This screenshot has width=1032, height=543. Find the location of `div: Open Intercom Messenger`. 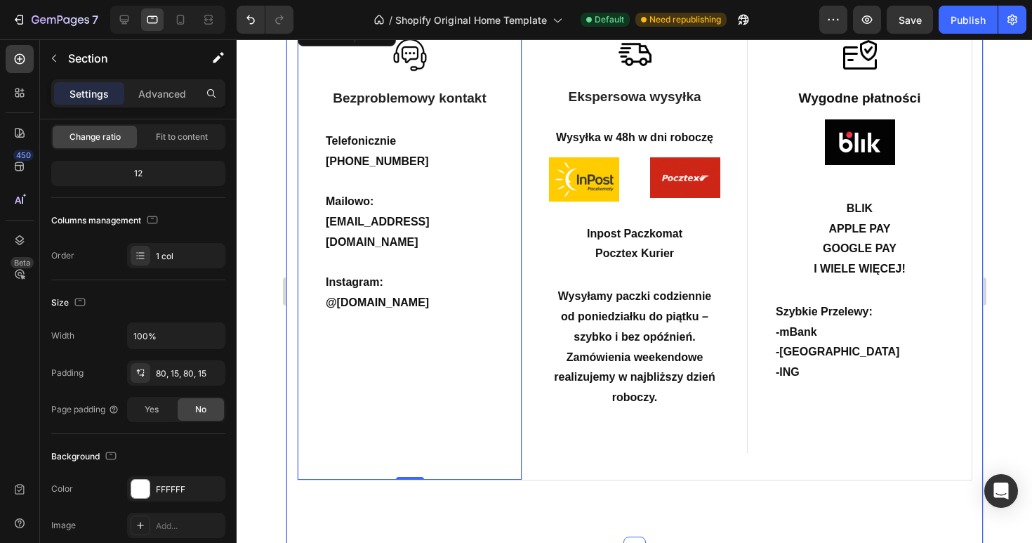

div: Open Intercom Messenger is located at coordinates (1001, 491).